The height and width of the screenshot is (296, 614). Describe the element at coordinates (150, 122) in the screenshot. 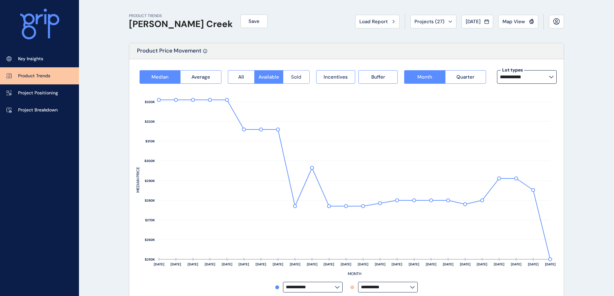

I see `text: $320K` at that location.